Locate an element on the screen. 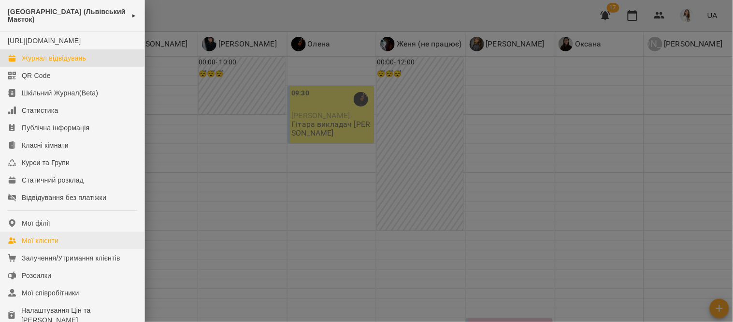 The width and height of the screenshot is (733, 322). div: Відвідування без платіжки is located at coordinates (64, 197).